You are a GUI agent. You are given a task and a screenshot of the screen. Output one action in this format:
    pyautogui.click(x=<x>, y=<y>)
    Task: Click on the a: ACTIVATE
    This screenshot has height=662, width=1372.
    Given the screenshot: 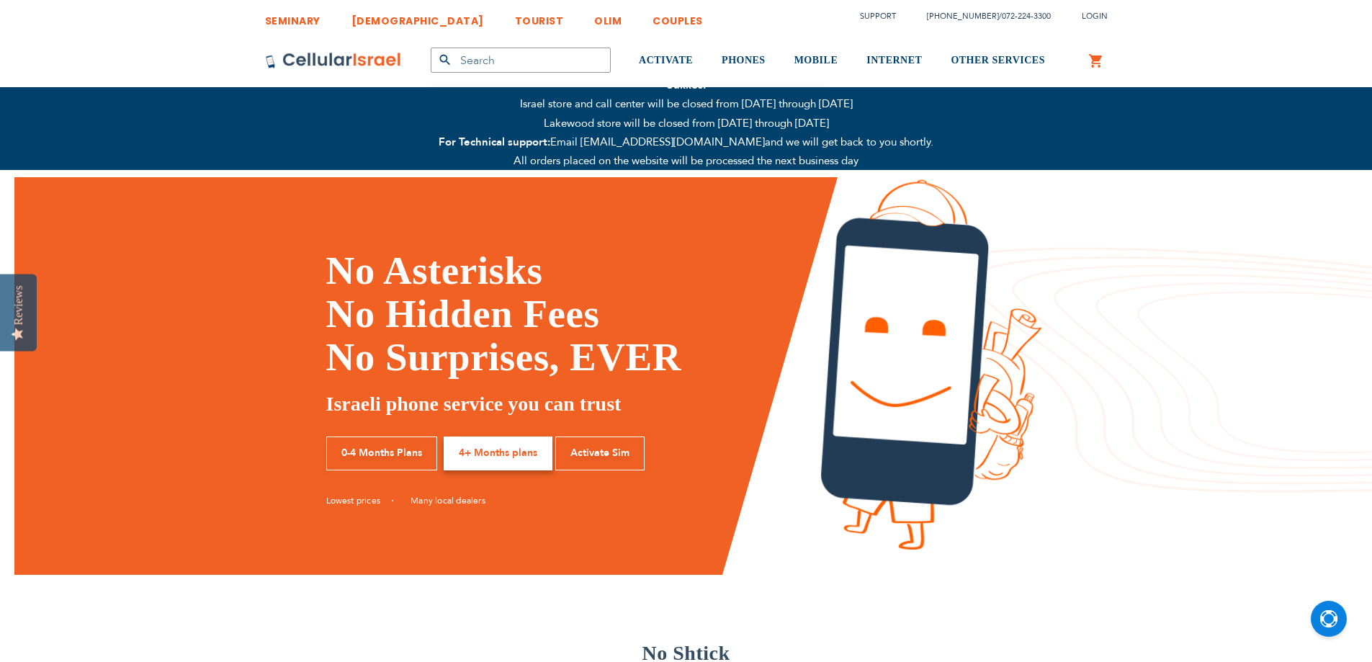 What is the action you would take?
    pyautogui.click(x=666, y=61)
    